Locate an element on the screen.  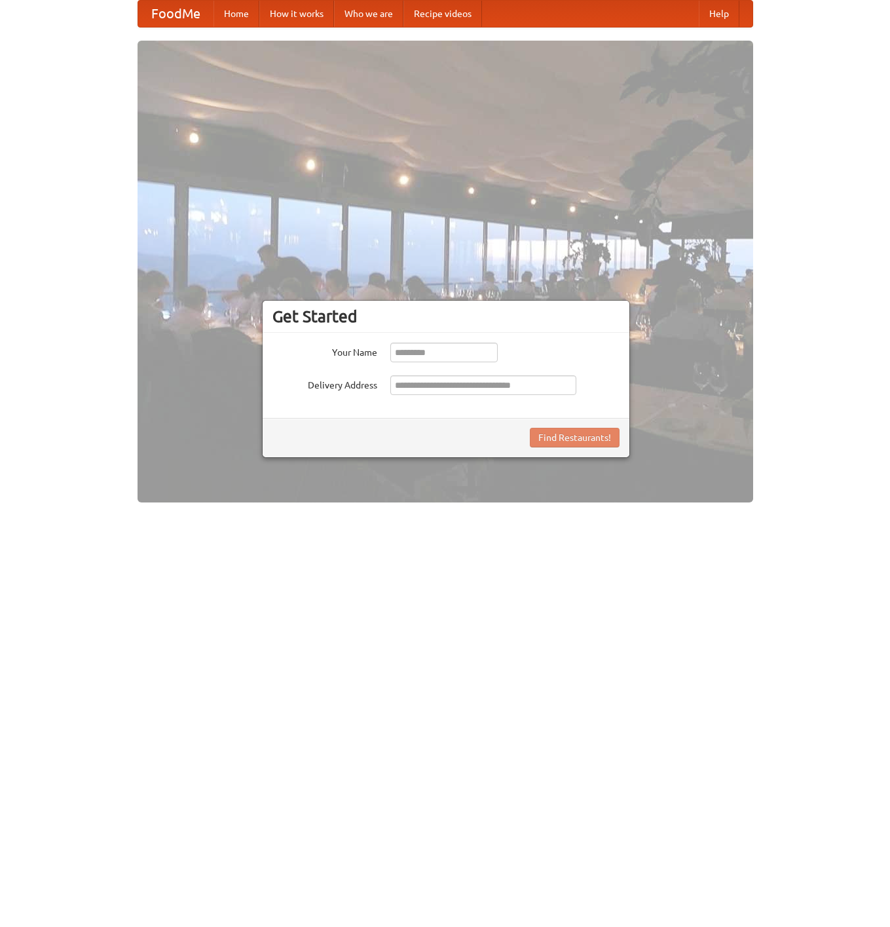
a: Home is located at coordinates (236, 14).